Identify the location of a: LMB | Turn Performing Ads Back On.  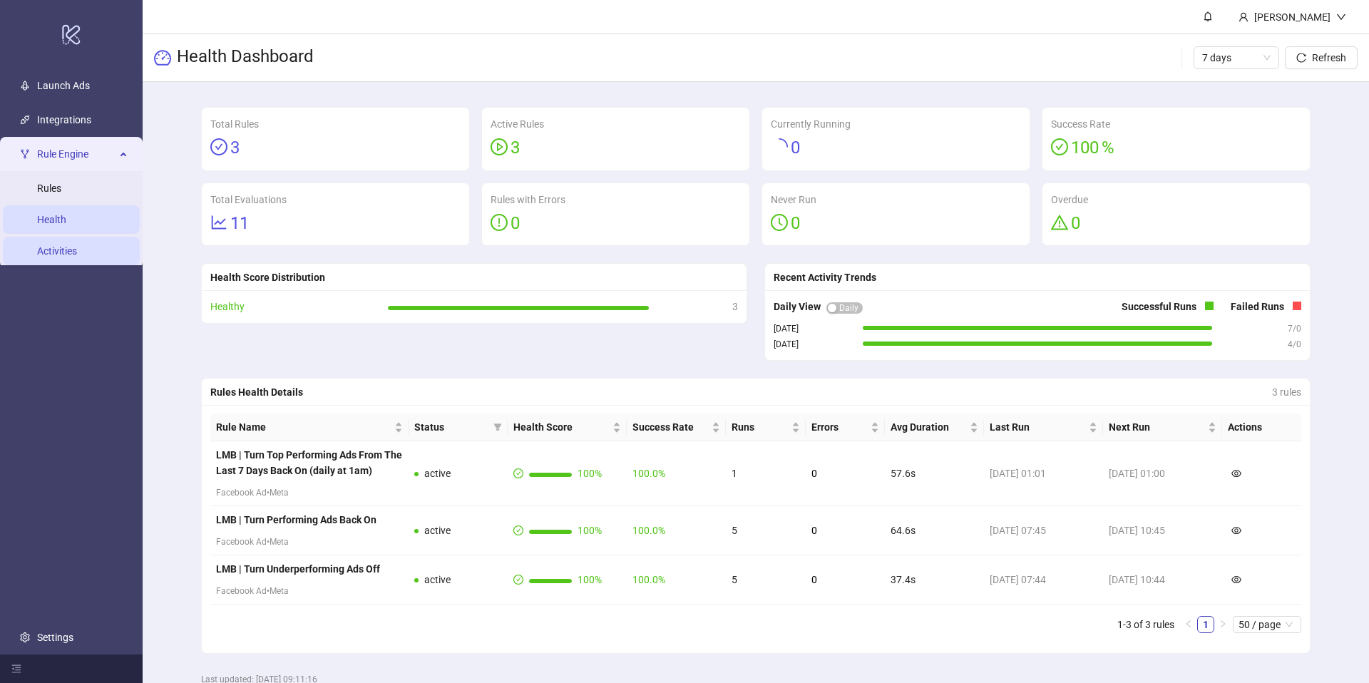
(296, 520).